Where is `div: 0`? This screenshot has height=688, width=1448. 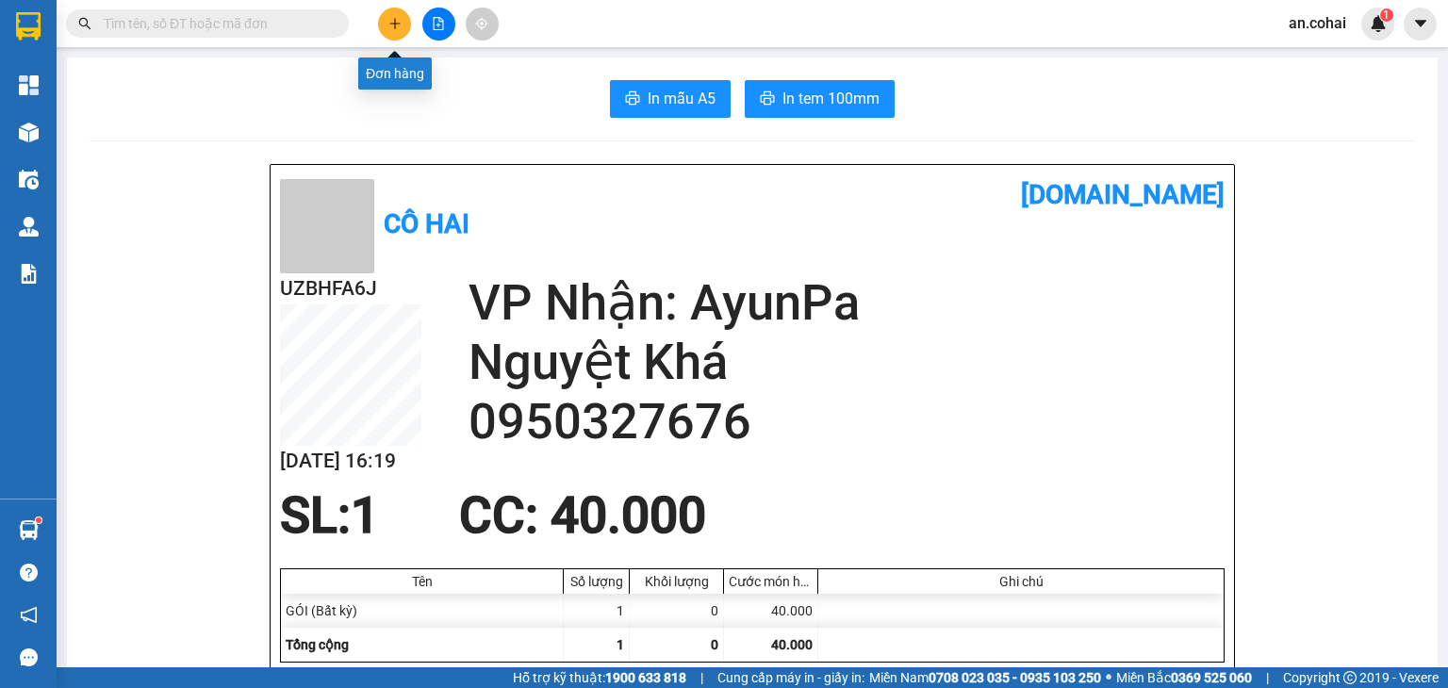
div: 0 is located at coordinates (677, 611).